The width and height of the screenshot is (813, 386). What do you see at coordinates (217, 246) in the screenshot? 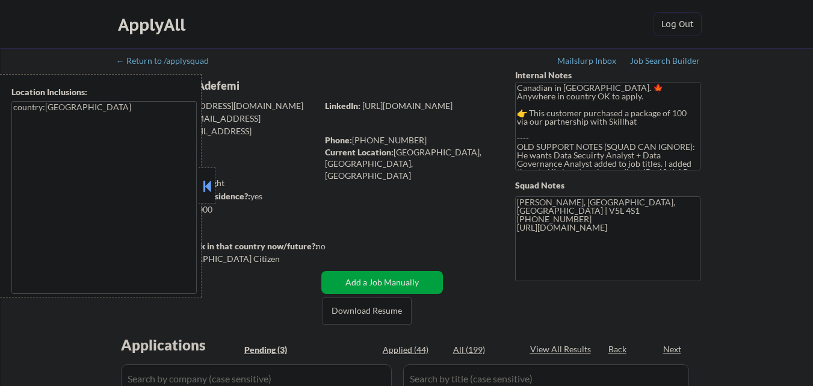
I see `strong: Will need Visa to work in that country now/future?:` at bounding box center [217, 246].